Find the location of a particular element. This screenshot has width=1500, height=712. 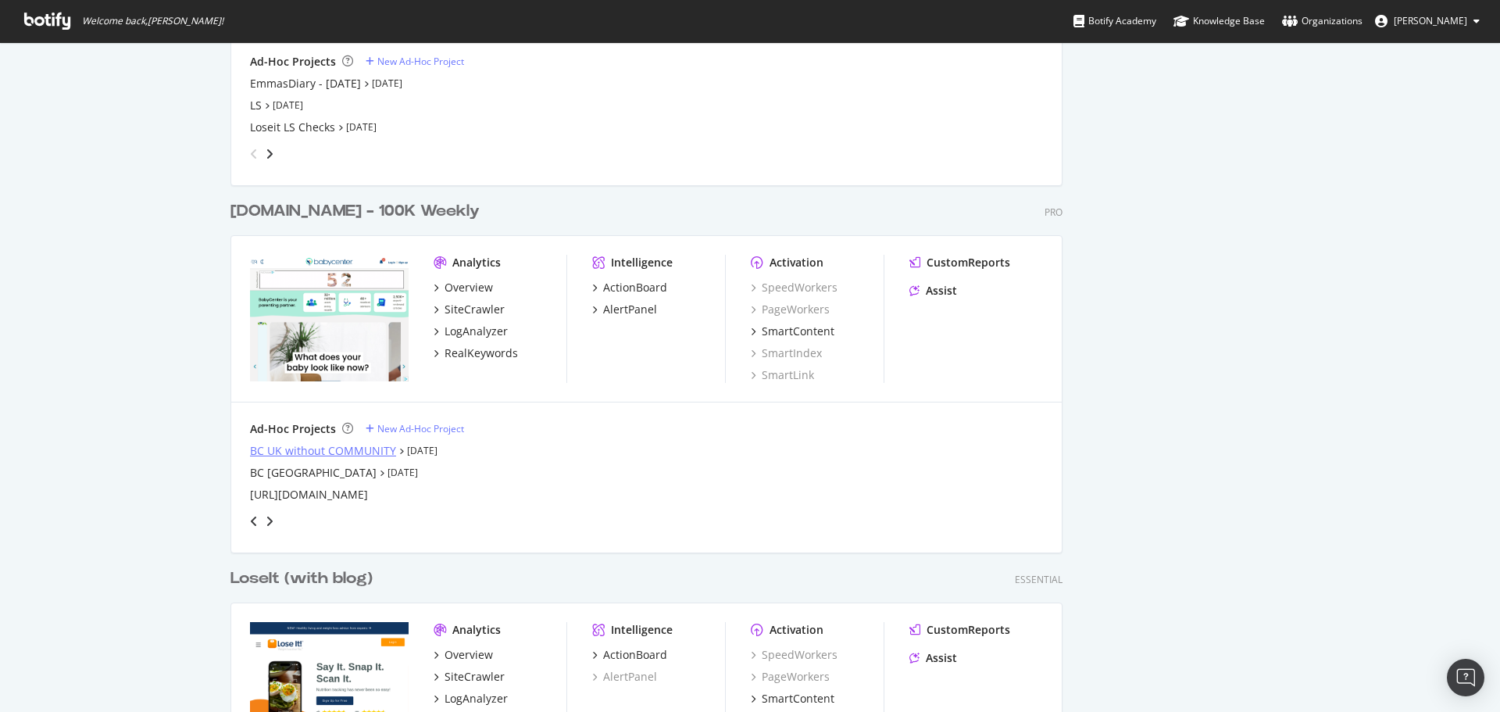

a: LoseIt (with blog) is located at coordinates (305, 578).